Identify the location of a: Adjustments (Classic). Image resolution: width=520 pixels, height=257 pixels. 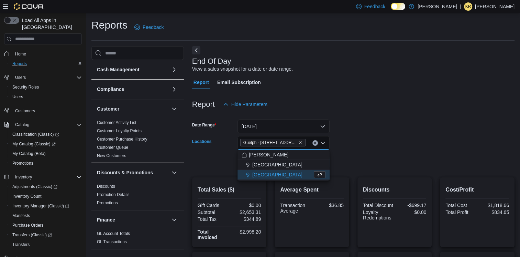
(46, 186).